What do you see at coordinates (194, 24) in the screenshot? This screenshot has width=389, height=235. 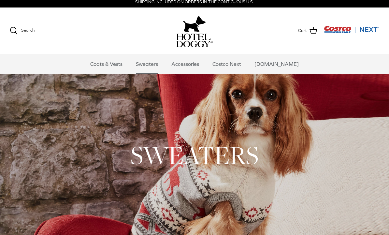 I see `img: hoteldoggy.com` at bounding box center [194, 24].